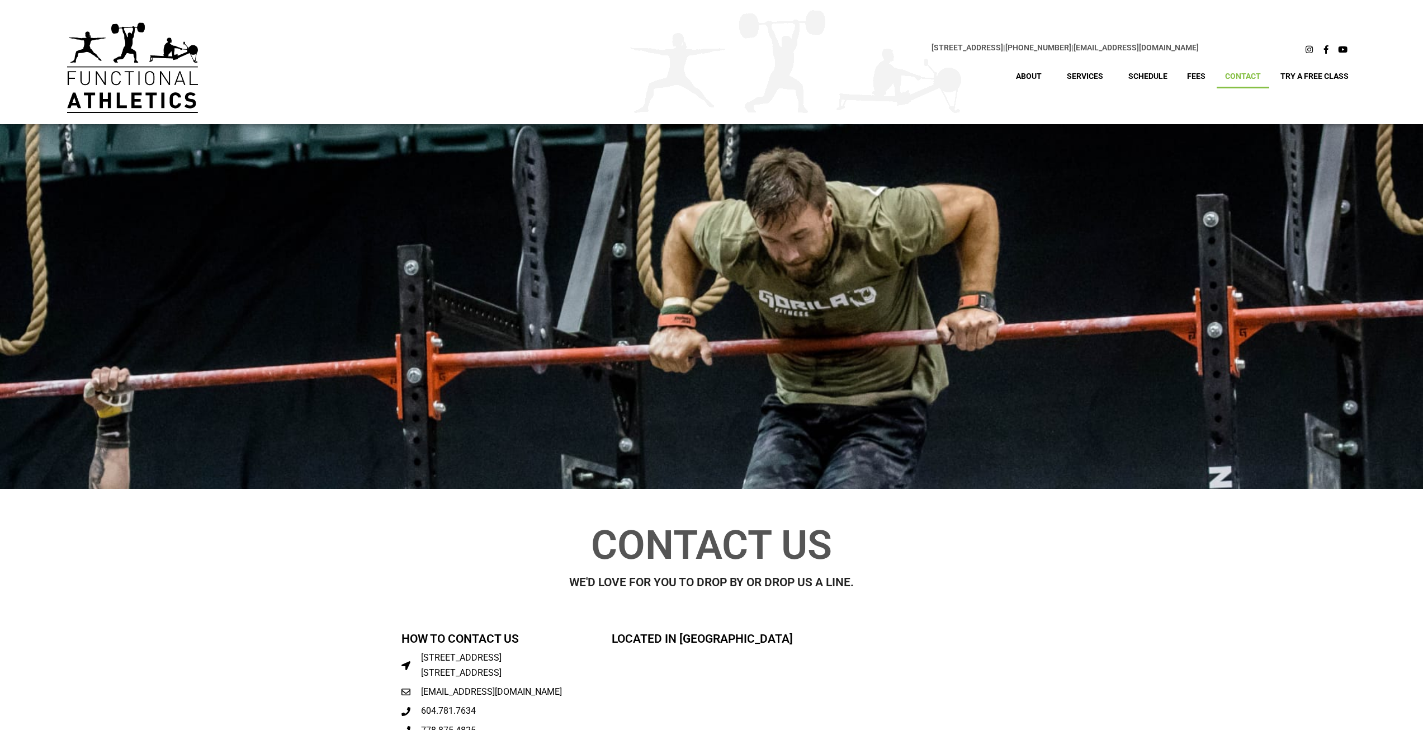 This screenshot has width=1423, height=730. Describe the element at coordinates (1314, 76) in the screenshot. I see `a: Try A Free Class` at that location.